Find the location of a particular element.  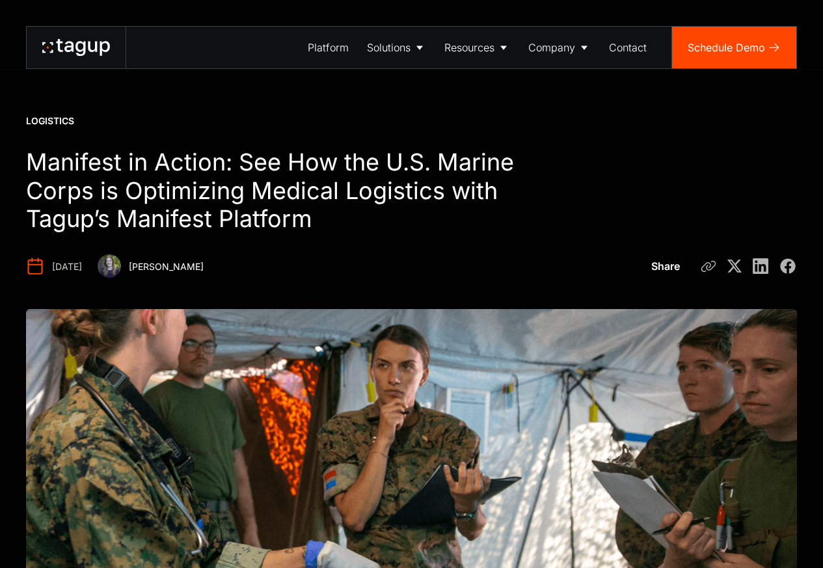

a: Solutions is located at coordinates (396, 47).